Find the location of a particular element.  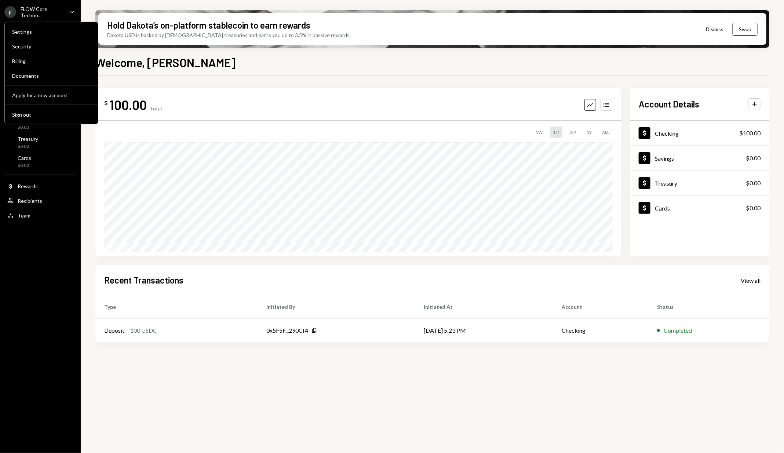

div: 1Y is located at coordinates (589, 132).